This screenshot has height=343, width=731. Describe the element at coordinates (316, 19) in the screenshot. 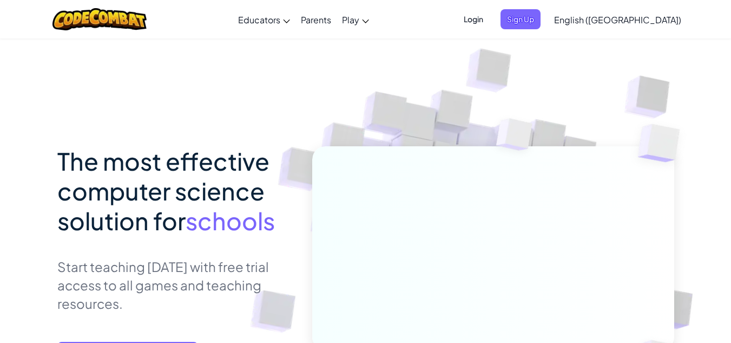

I see `a: Parents` at that location.